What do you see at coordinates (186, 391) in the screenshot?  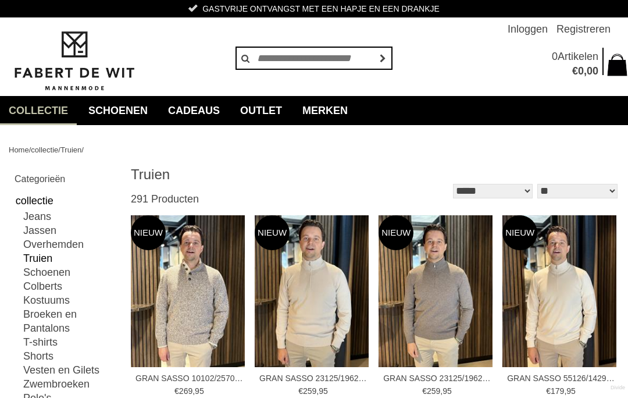 I see `span: 269` at bounding box center [186, 391].